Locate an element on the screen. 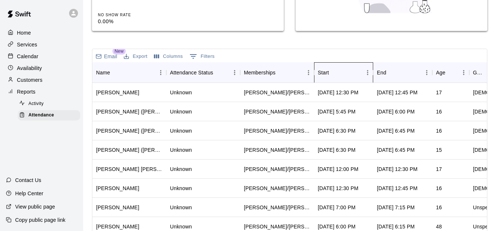  div: Landon Bolan is located at coordinates (117, 93).